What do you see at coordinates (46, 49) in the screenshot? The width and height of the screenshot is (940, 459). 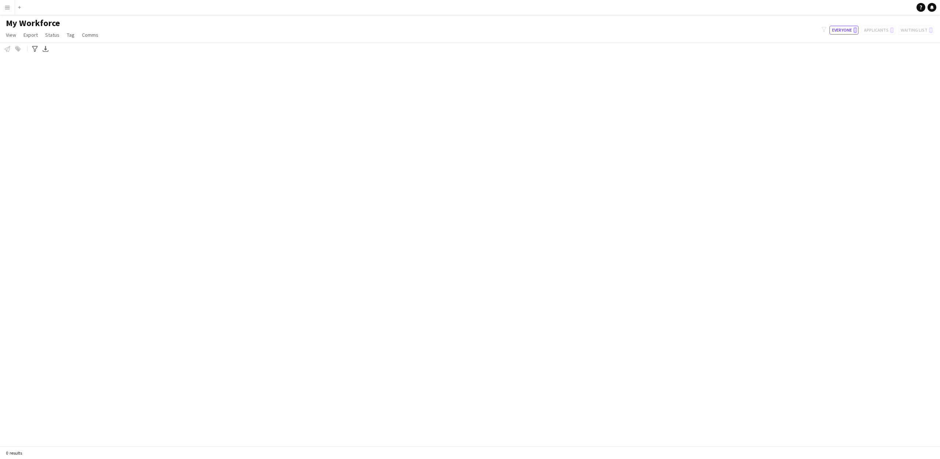 I see `app-action-btn: Export XLSX` at bounding box center [46, 49].